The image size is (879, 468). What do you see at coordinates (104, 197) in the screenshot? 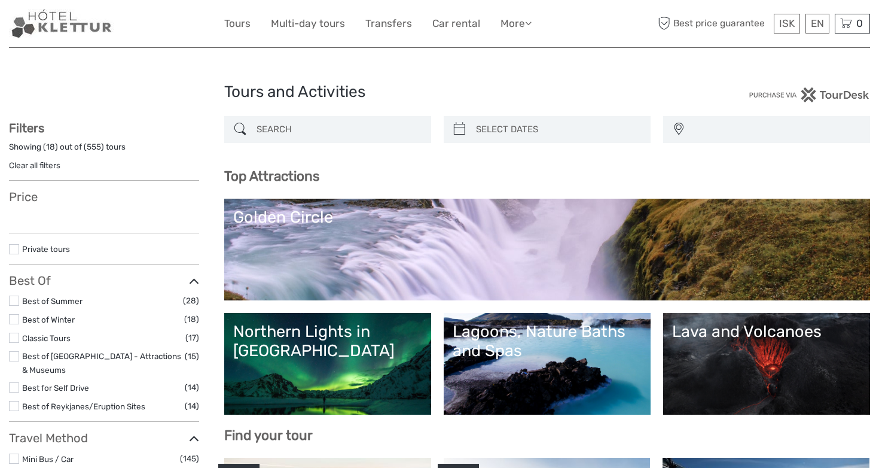
I see `h3: Price` at bounding box center [104, 197].